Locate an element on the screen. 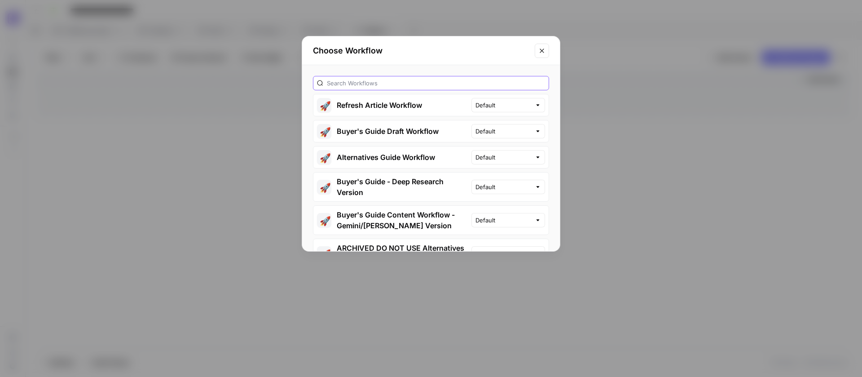  h2: Choose Workflow is located at coordinates (421, 51).